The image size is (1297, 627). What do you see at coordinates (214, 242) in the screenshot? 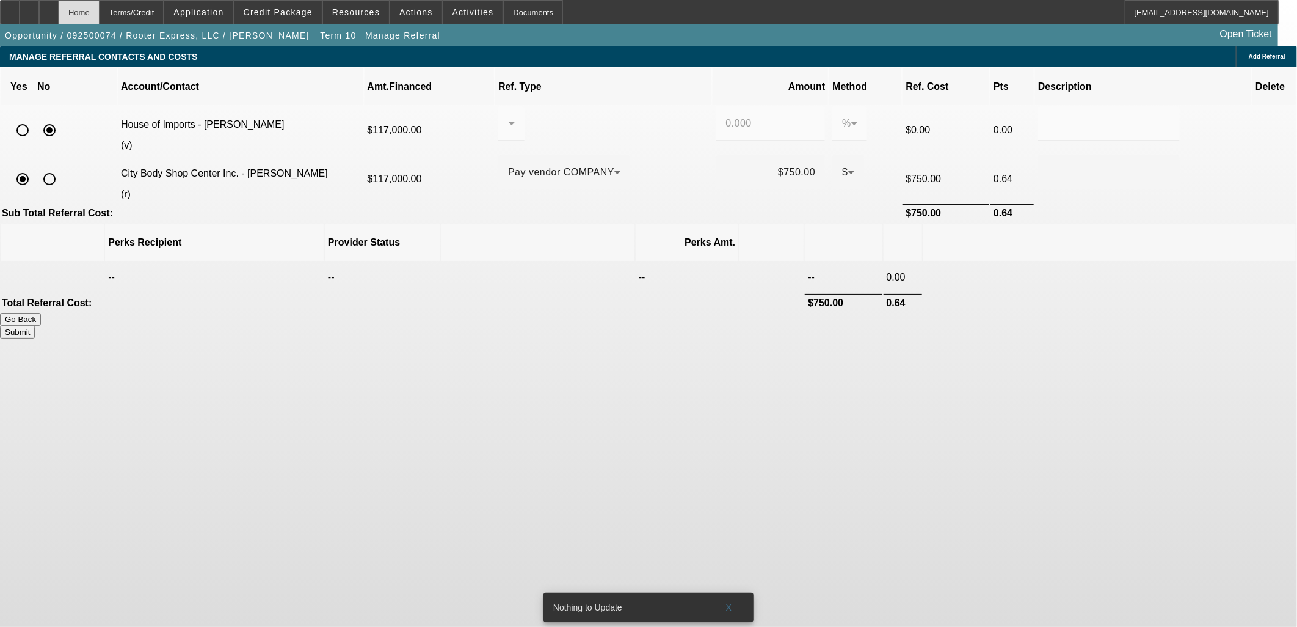
I see `p: Perks Recipient` at bounding box center [214, 242].